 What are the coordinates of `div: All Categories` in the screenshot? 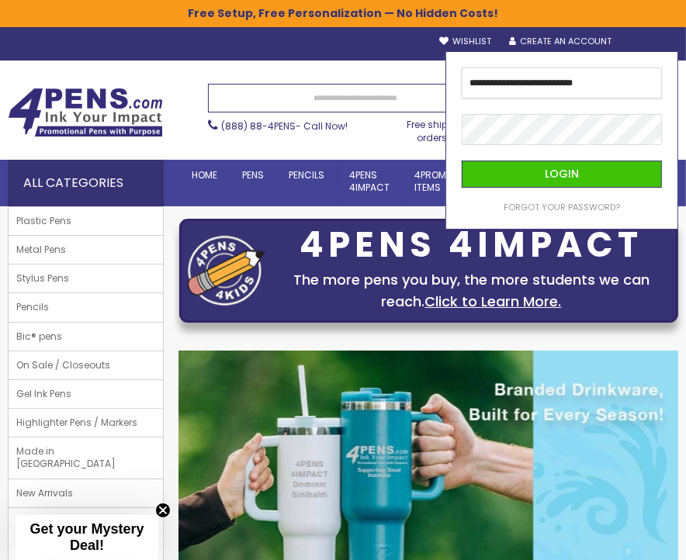 It's located at (85, 183).